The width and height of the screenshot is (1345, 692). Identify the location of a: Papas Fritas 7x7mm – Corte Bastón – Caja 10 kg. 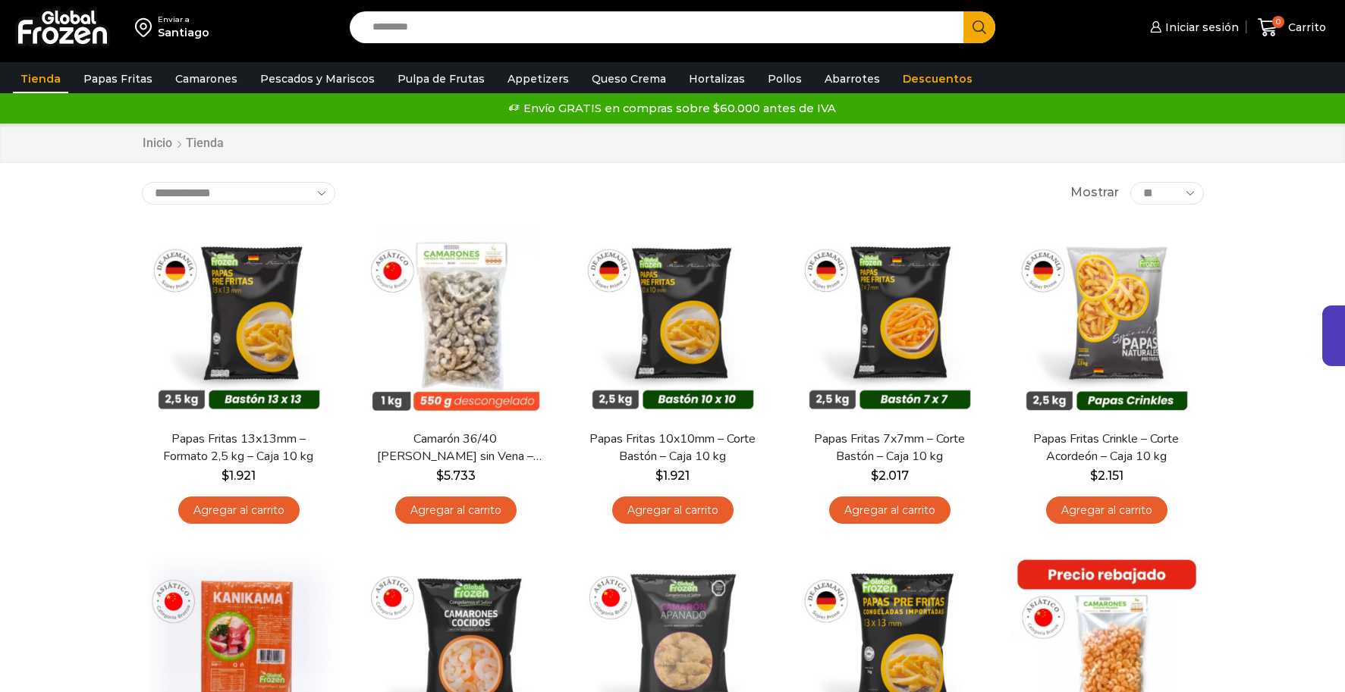
(889, 448).